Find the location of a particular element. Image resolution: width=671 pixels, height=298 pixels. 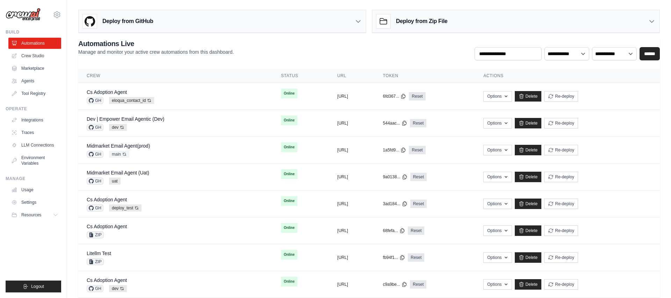

a: LLM Connections is located at coordinates (35, 145).